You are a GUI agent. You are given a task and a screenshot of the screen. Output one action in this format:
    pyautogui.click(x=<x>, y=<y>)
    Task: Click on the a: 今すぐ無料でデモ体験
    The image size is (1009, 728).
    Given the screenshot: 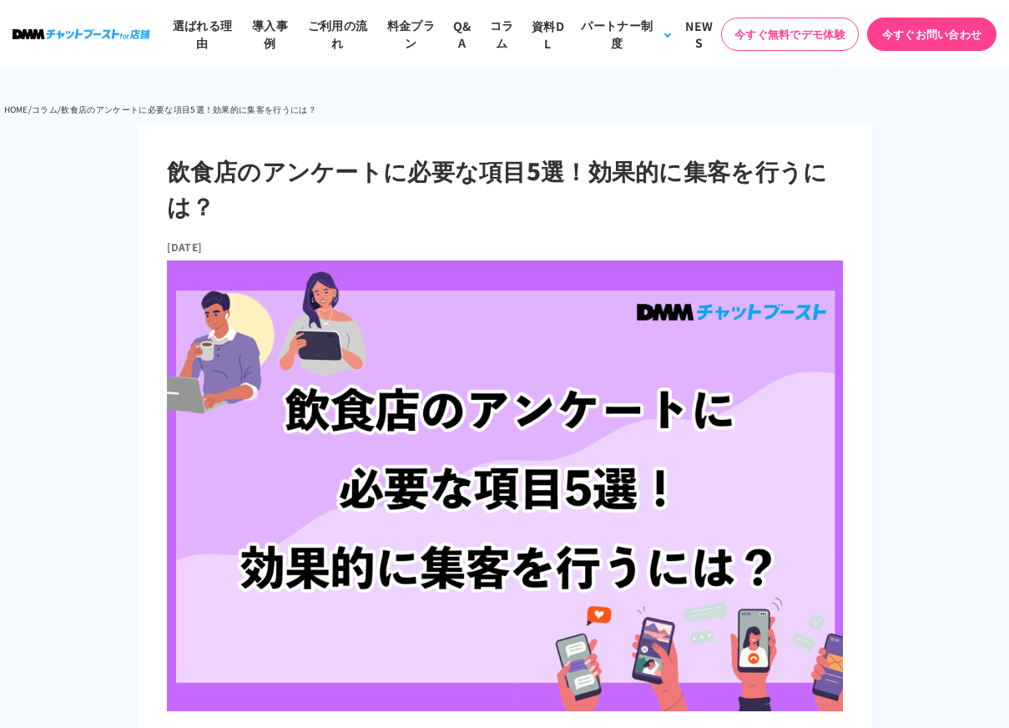 What is the action you would take?
    pyautogui.click(x=790, y=34)
    